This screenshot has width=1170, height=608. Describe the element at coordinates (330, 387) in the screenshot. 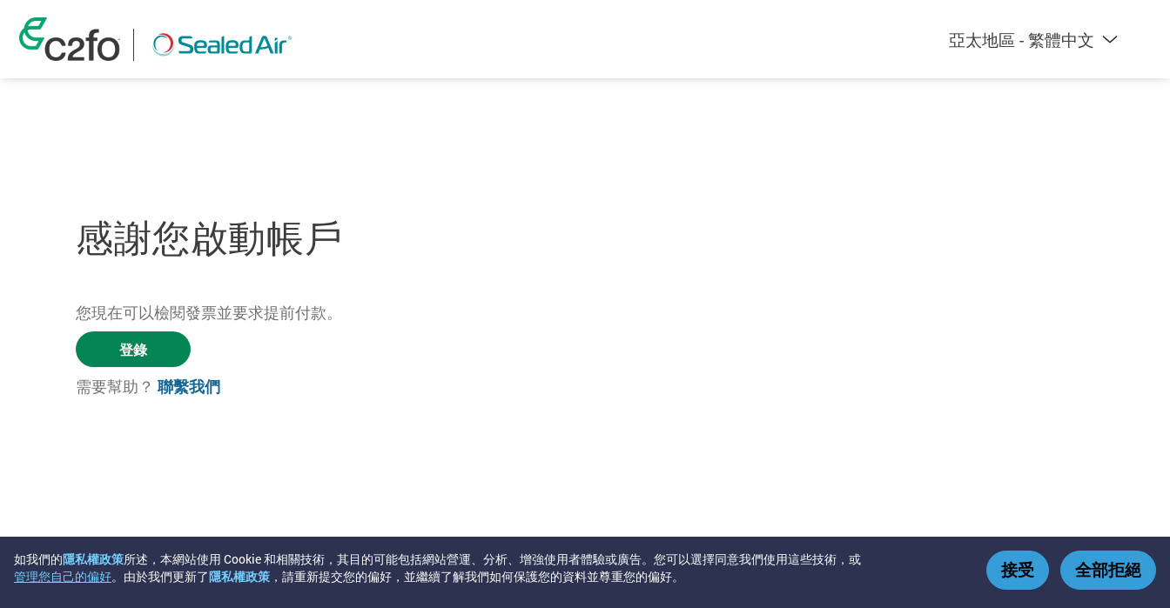

I see `p: 需要幫助？` at that location.